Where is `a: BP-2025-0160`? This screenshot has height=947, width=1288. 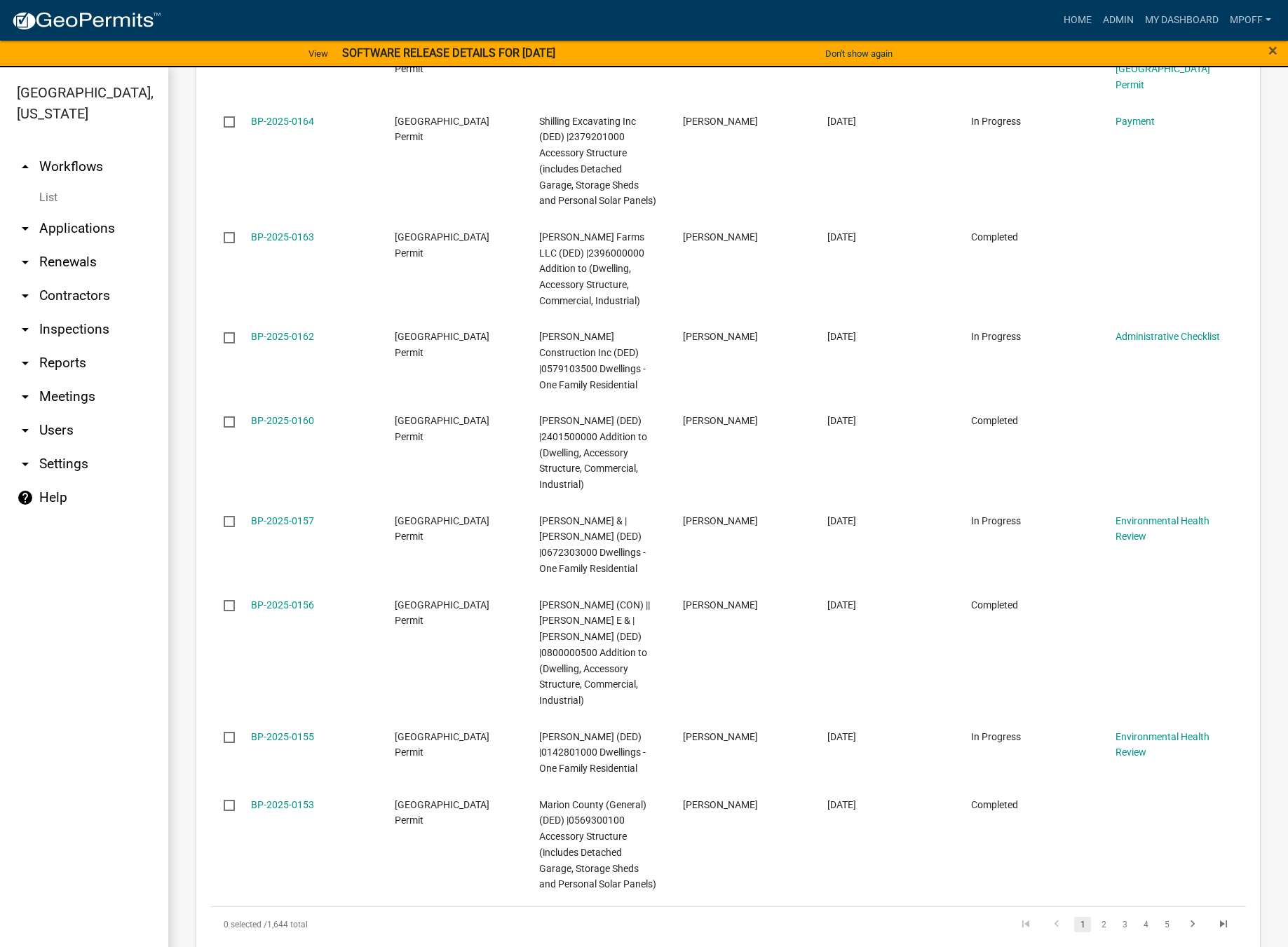 a: BP-2025-0160 is located at coordinates (283, 421).